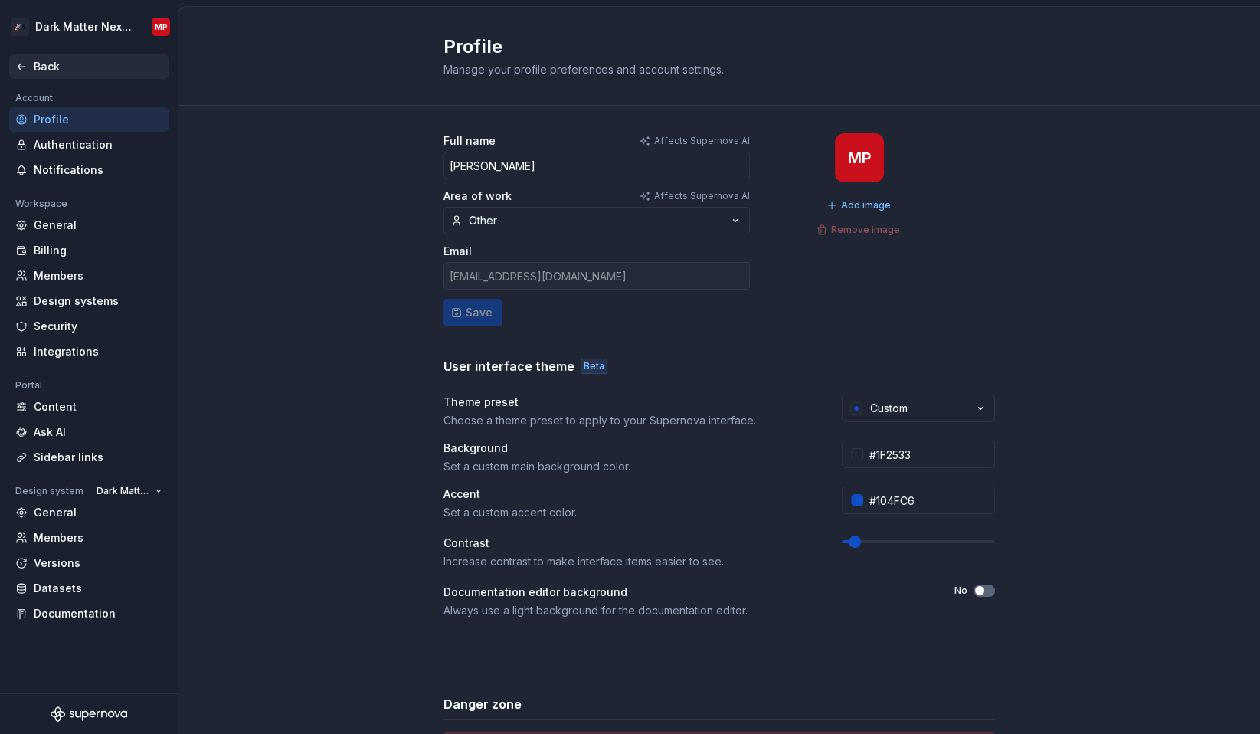 Image resolution: width=1260 pixels, height=734 pixels. I want to click on button: 🚀SDark Matter Next GenMP, so click(89, 27).